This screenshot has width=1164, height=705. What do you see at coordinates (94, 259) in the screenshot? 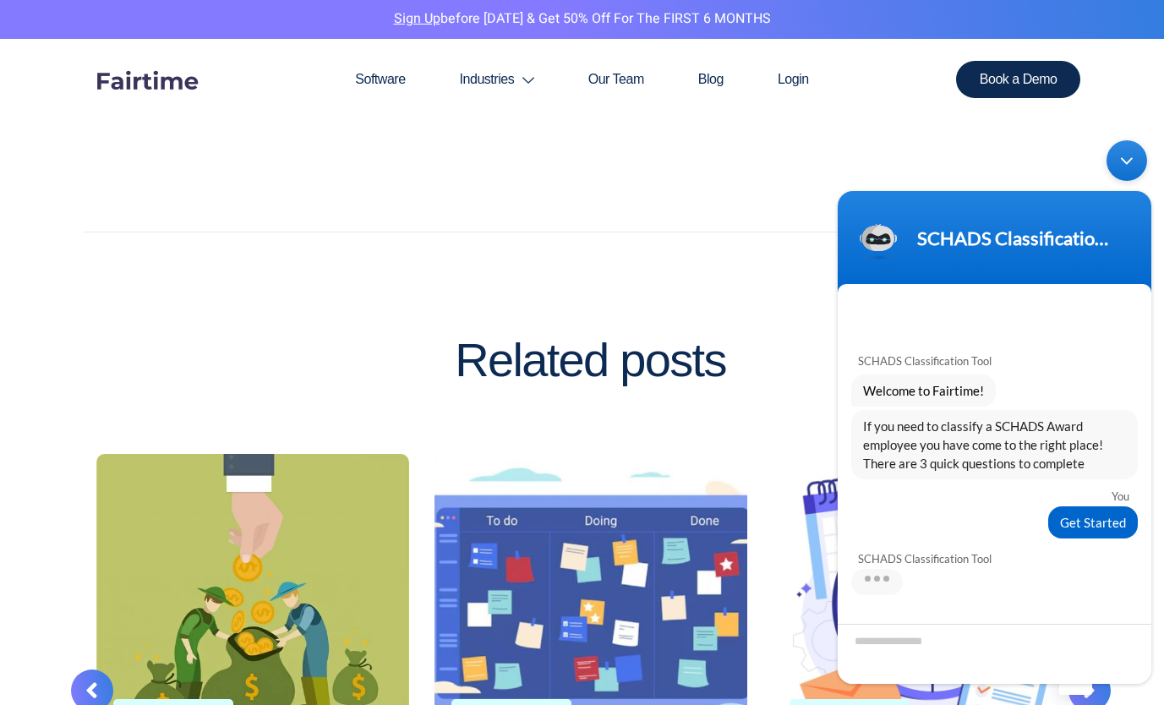
I see `div: 1:59 PM` at bounding box center [94, 259].